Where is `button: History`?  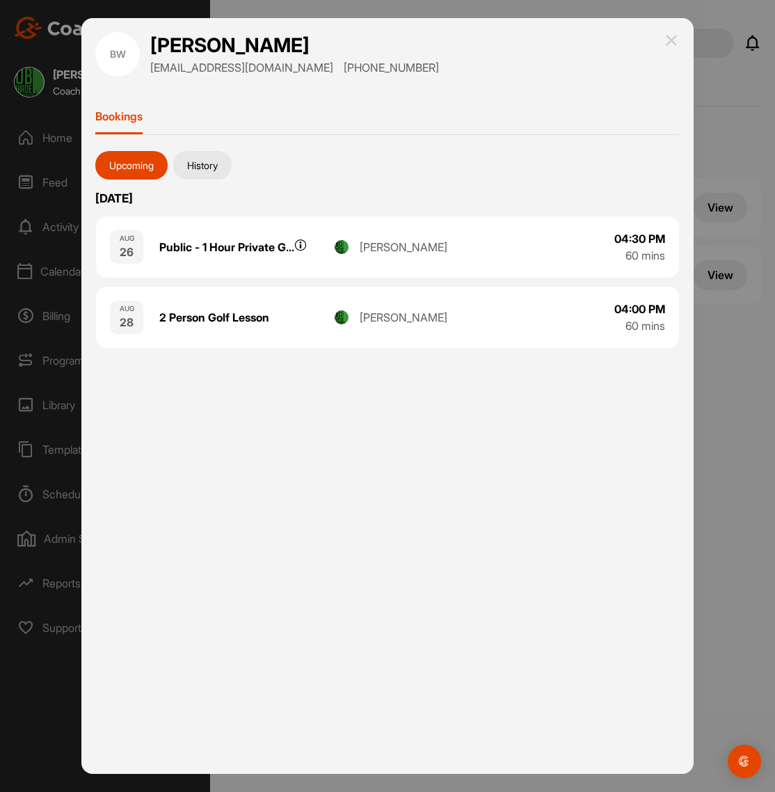
button: History is located at coordinates (203, 166).